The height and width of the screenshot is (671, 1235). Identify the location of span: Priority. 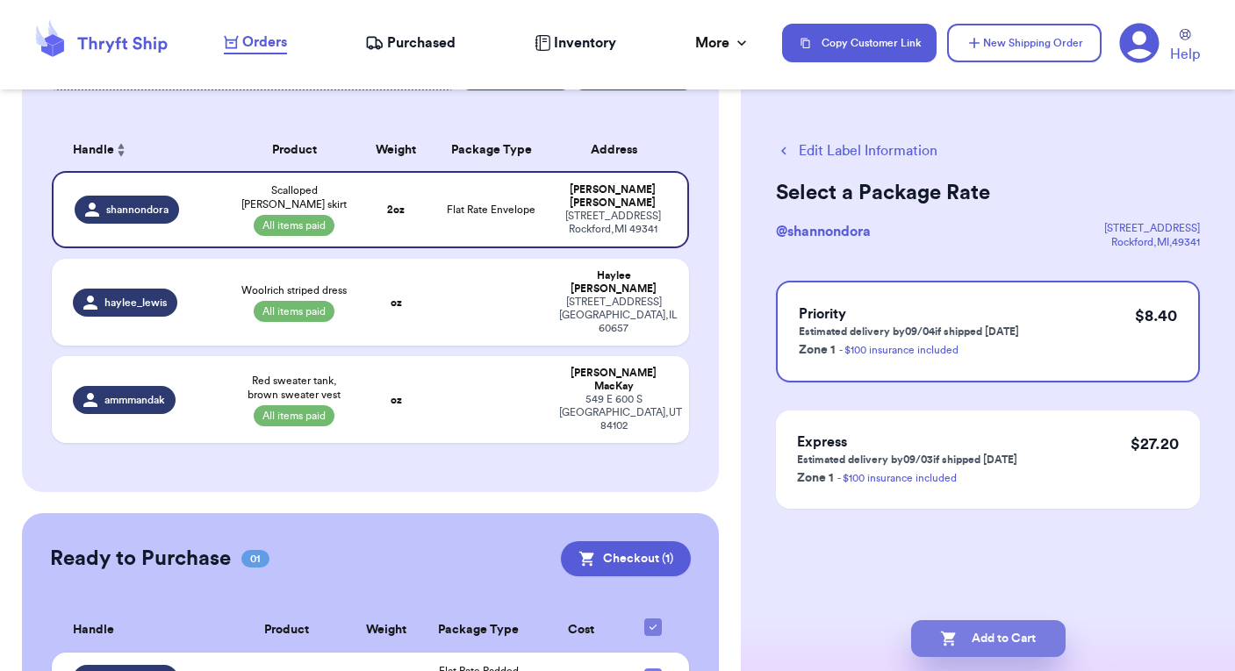
(822, 314).